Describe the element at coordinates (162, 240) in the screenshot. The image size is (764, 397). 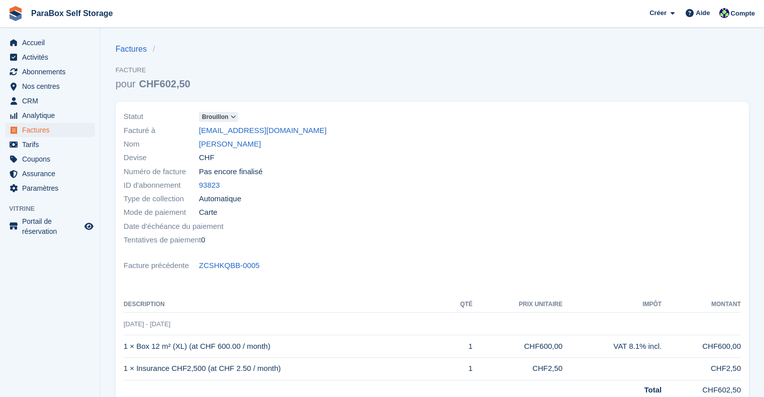
I see `span: Tentatives de paiement` at that location.